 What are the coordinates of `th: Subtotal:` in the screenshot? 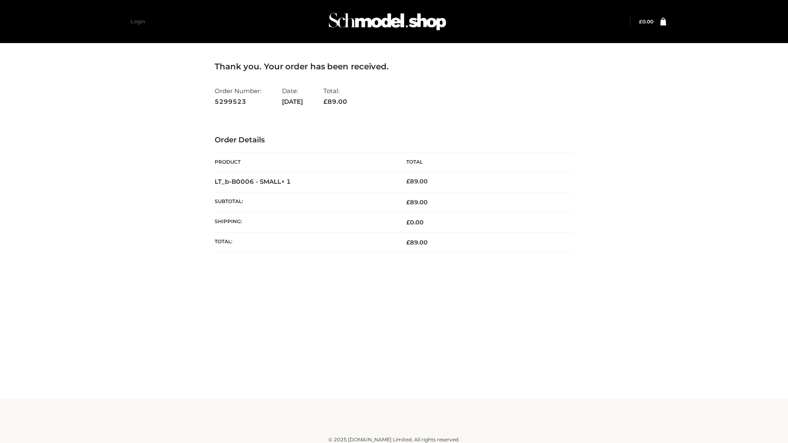 It's located at (304, 202).